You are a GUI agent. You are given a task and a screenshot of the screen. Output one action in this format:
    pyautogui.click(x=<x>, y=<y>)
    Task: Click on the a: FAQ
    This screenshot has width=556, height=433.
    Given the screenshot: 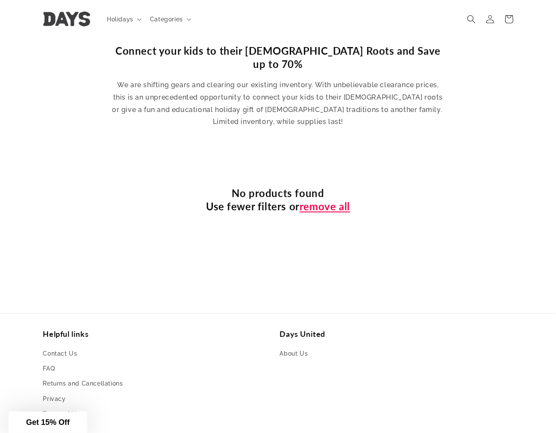 What is the action you would take?
    pyautogui.click(x=49, y=369)
    